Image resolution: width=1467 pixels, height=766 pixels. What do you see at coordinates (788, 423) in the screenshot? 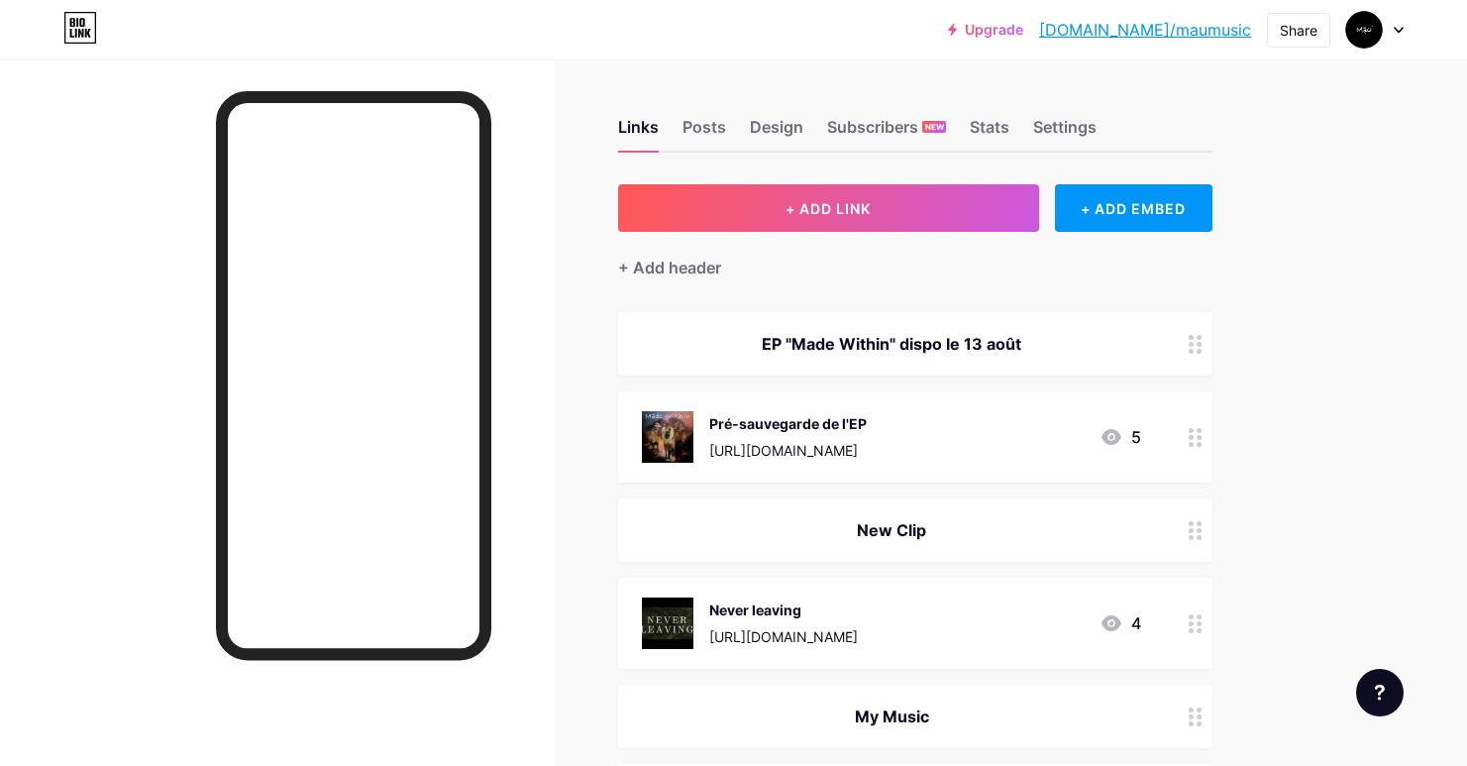
I see `div: Pré-sauvegarde de l'EP` at bounding box center [788, 423].